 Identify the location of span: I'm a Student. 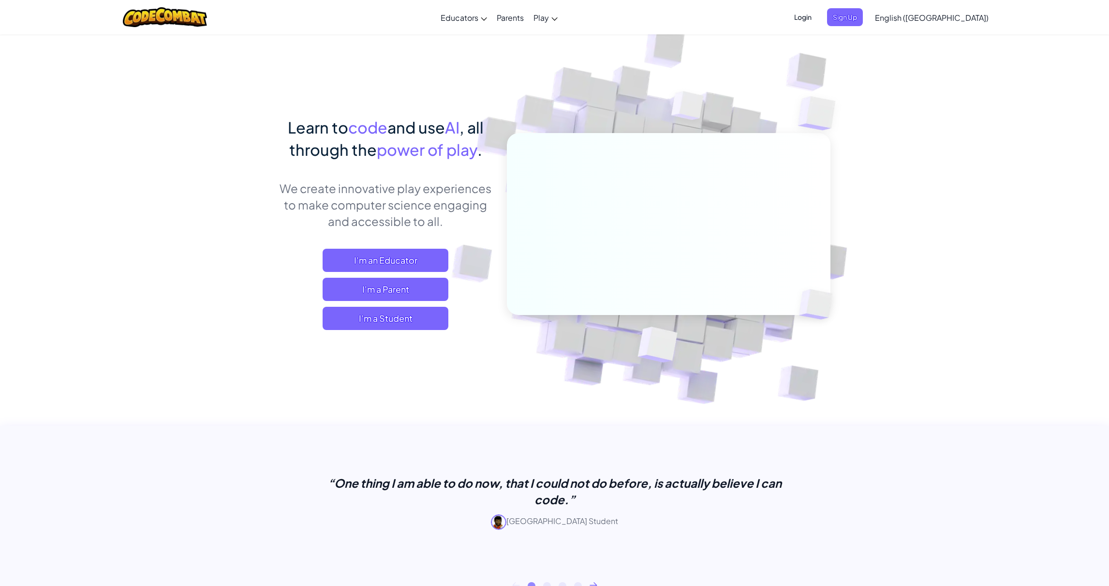
(386, 318).